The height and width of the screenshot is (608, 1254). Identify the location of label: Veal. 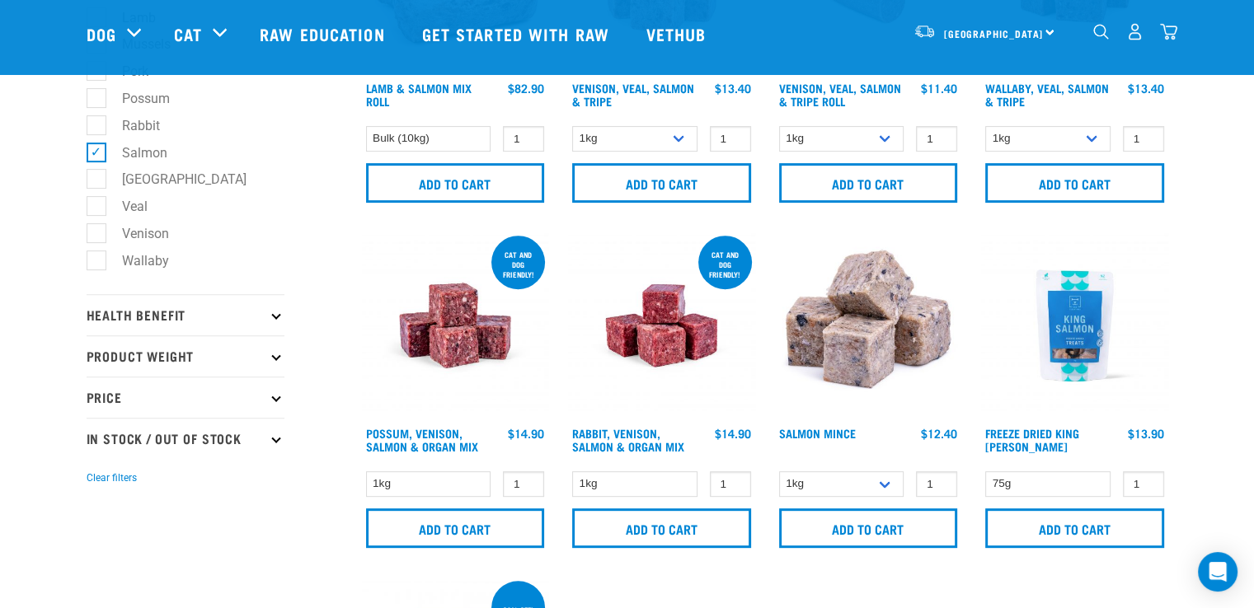
(124, 206).